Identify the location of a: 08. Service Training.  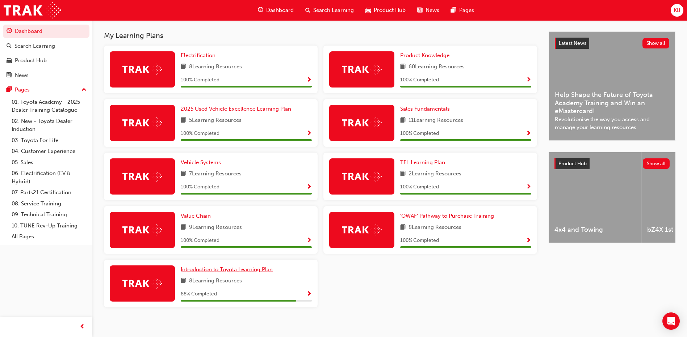
(49, 204).